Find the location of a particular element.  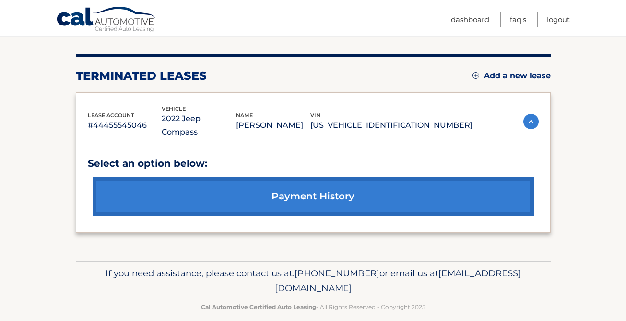

a: FAQ's is located at coordinates (518, 19).